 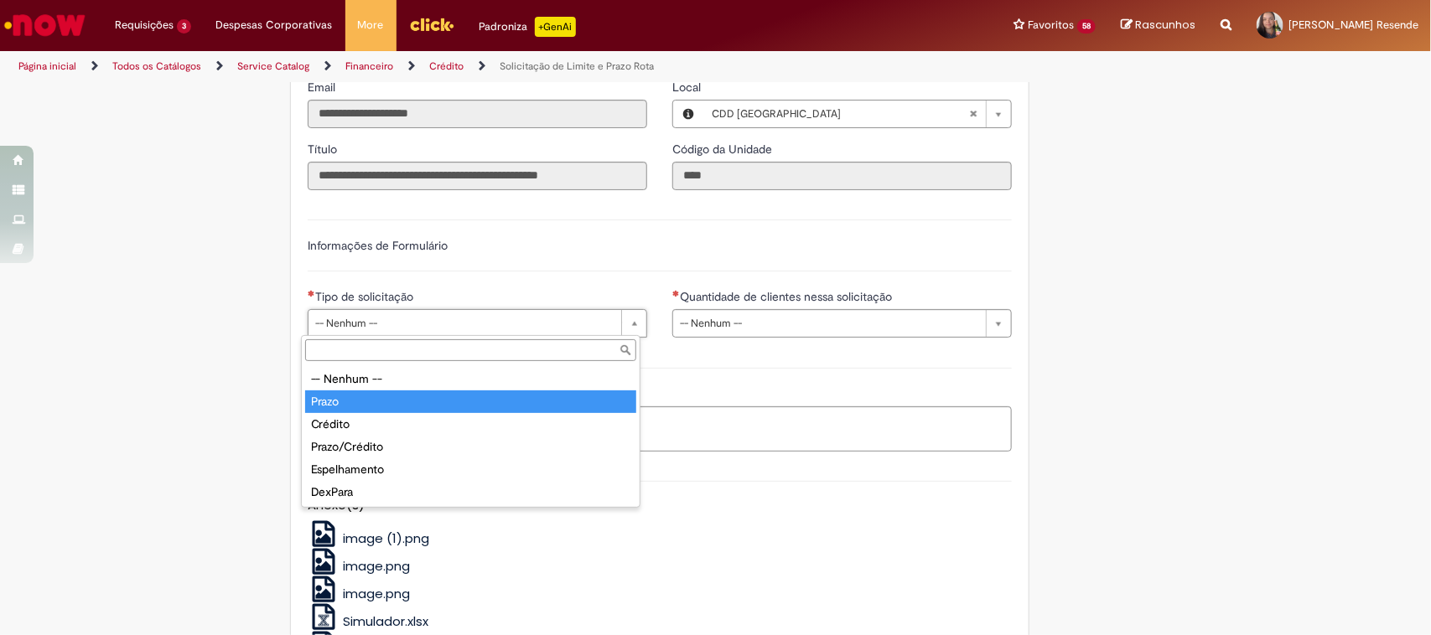 What do you see at coordinates (470, 402) in the screenshot?
I see `div: Prazo` at bounding box center [470, 402].